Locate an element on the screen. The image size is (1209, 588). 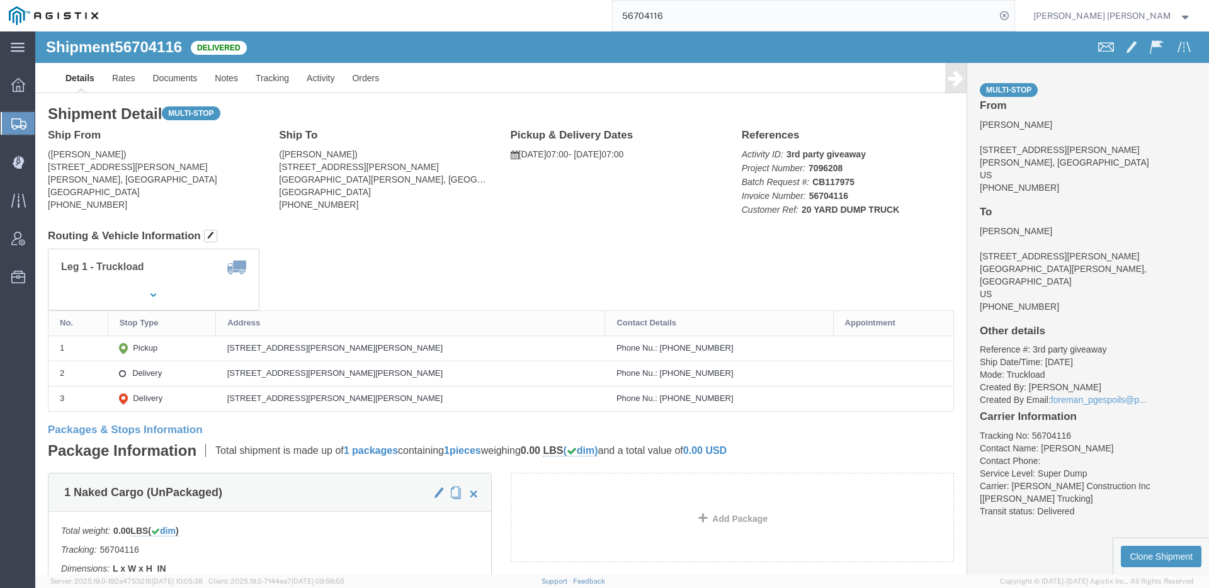
span: Client: 2025.19.0-7f44ea7 is located at coordinates (276, 581).